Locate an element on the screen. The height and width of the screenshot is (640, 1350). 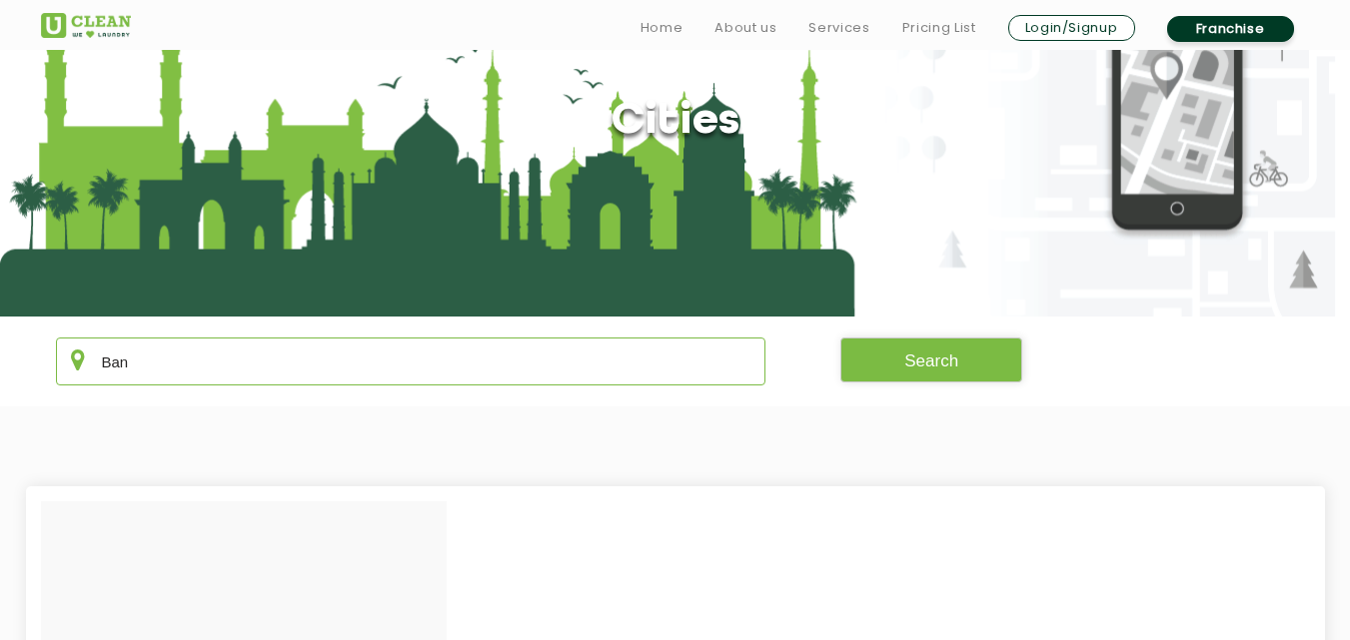
a: Home is located at coordinates (661, 28).